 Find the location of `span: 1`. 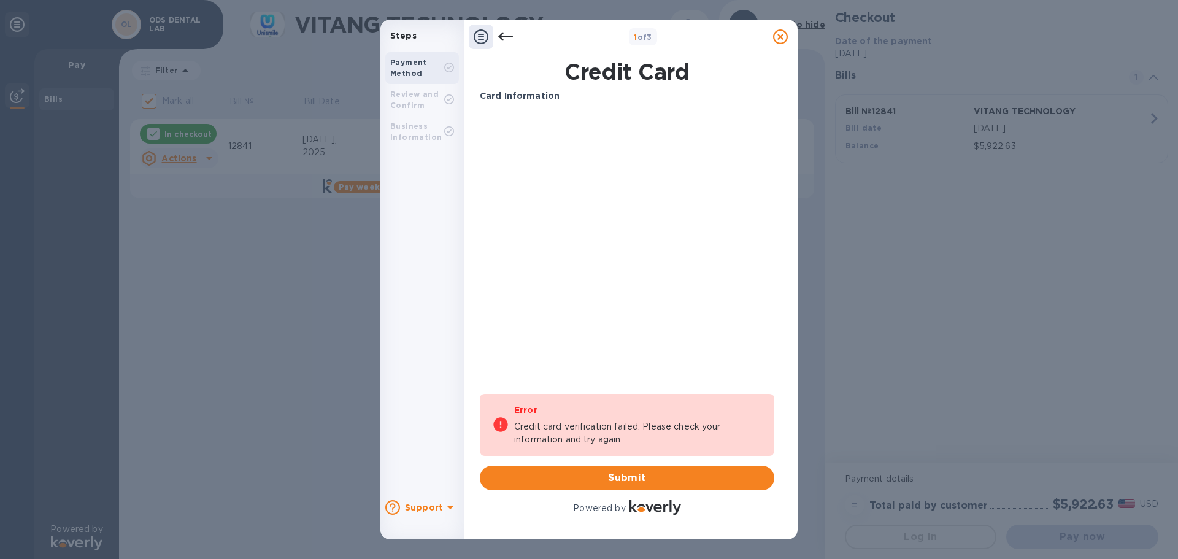

span: 1 is located at coordinates (635, 37).